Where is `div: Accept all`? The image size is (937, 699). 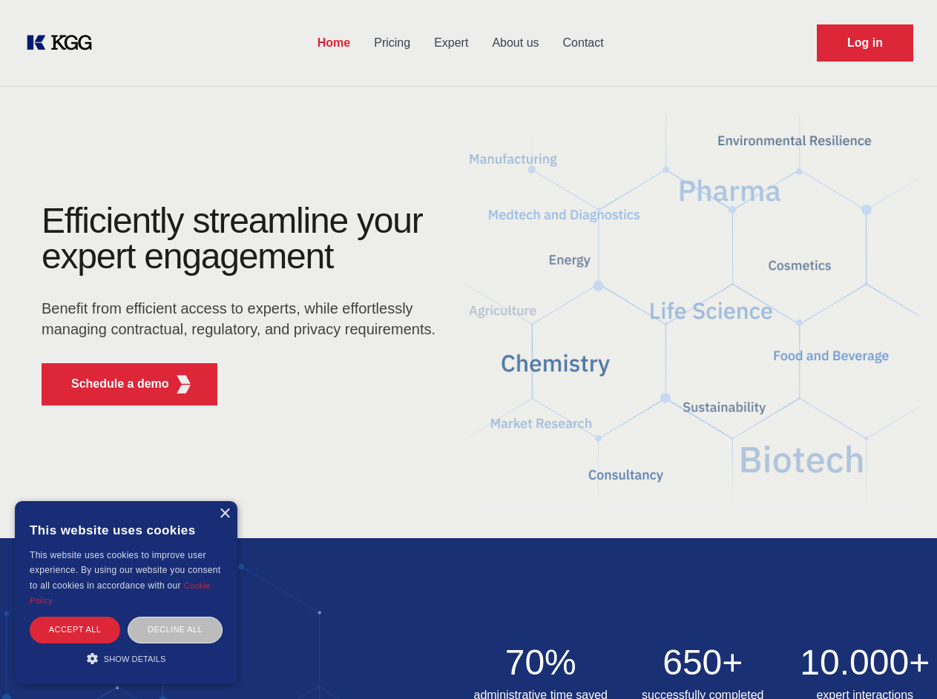 div: Accept all is located at coordinates (75, 630).